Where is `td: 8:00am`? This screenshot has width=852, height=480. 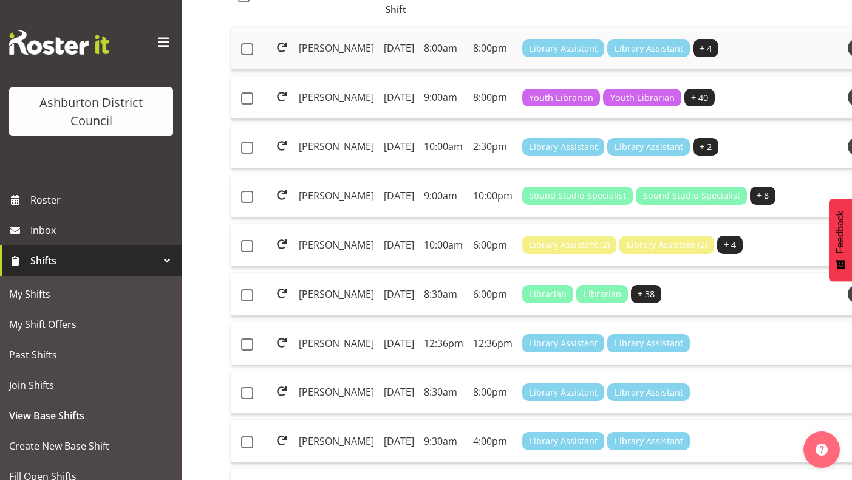
td: 8:00am is located at coordinates (443, 48).